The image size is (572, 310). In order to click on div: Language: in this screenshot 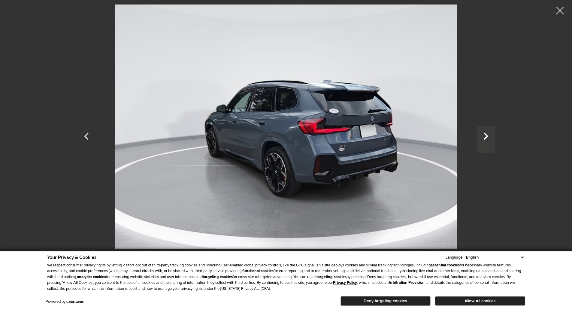, I will do `click(455, 257)`.